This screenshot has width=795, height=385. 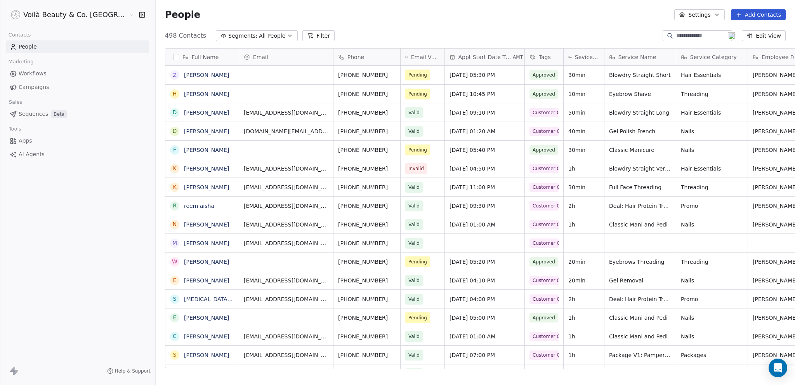 I want to click on span: Service Name, so click(x=637, y=57).